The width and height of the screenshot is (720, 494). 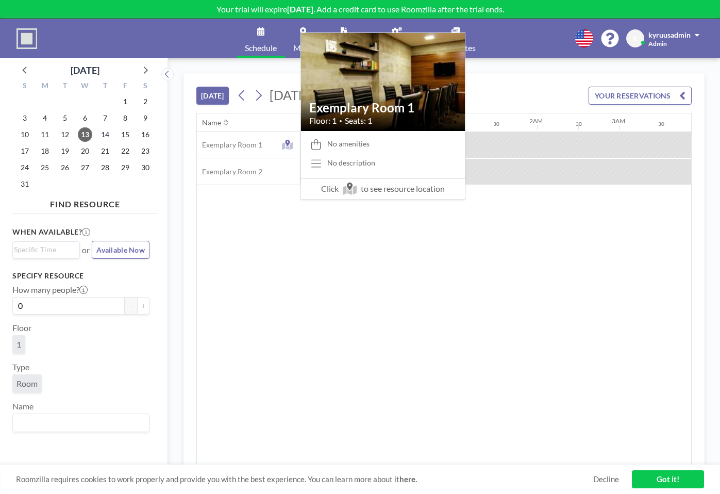 What do you see at coordinates (229, 145) in the screenshot?
I see `span: Exemplary Room 1` at bounding box center [229, 145].